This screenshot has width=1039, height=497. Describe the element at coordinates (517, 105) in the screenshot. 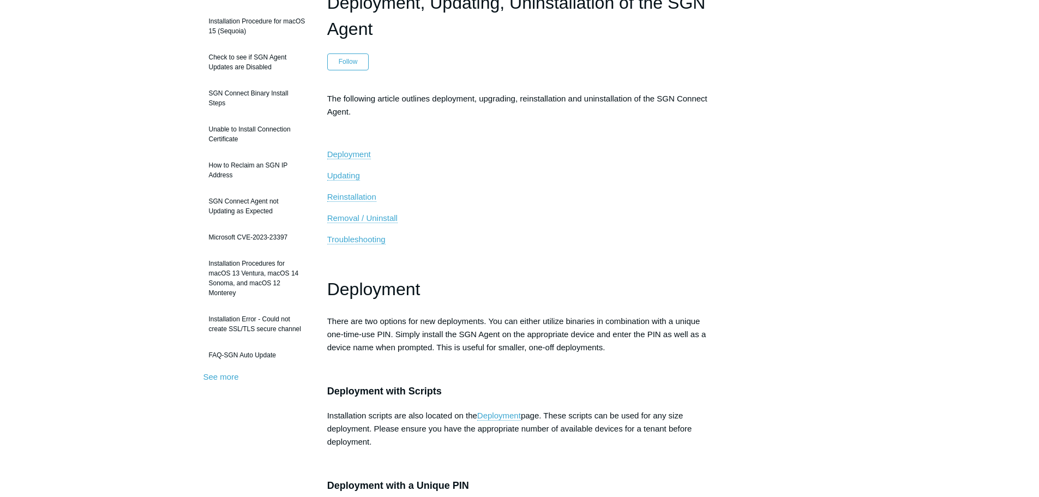

I see `span: The following article outlines deployment, upgrading, reinstallation and uninstallation of the SG...` at that location.